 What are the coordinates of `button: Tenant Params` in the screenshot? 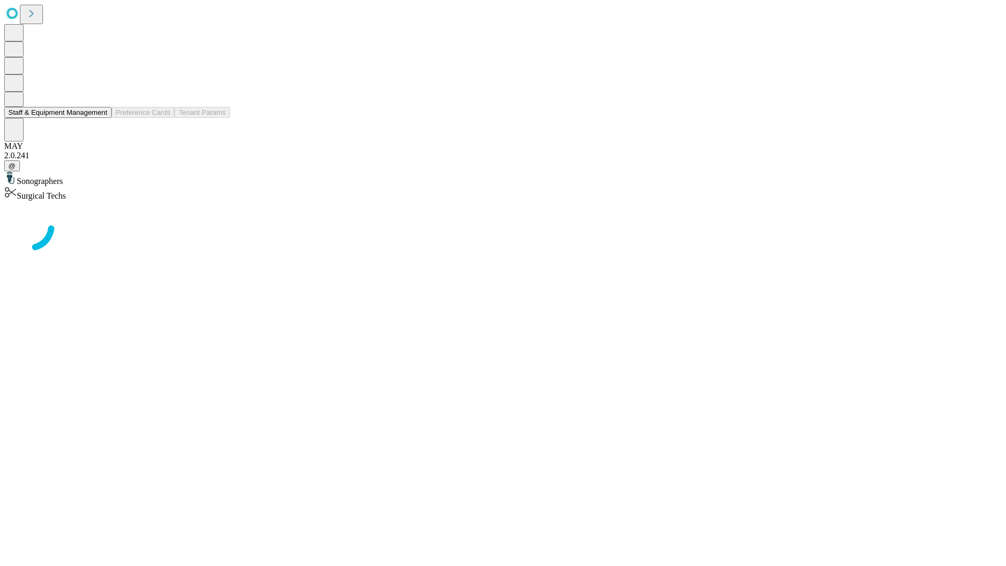 It's located at (202, 112).